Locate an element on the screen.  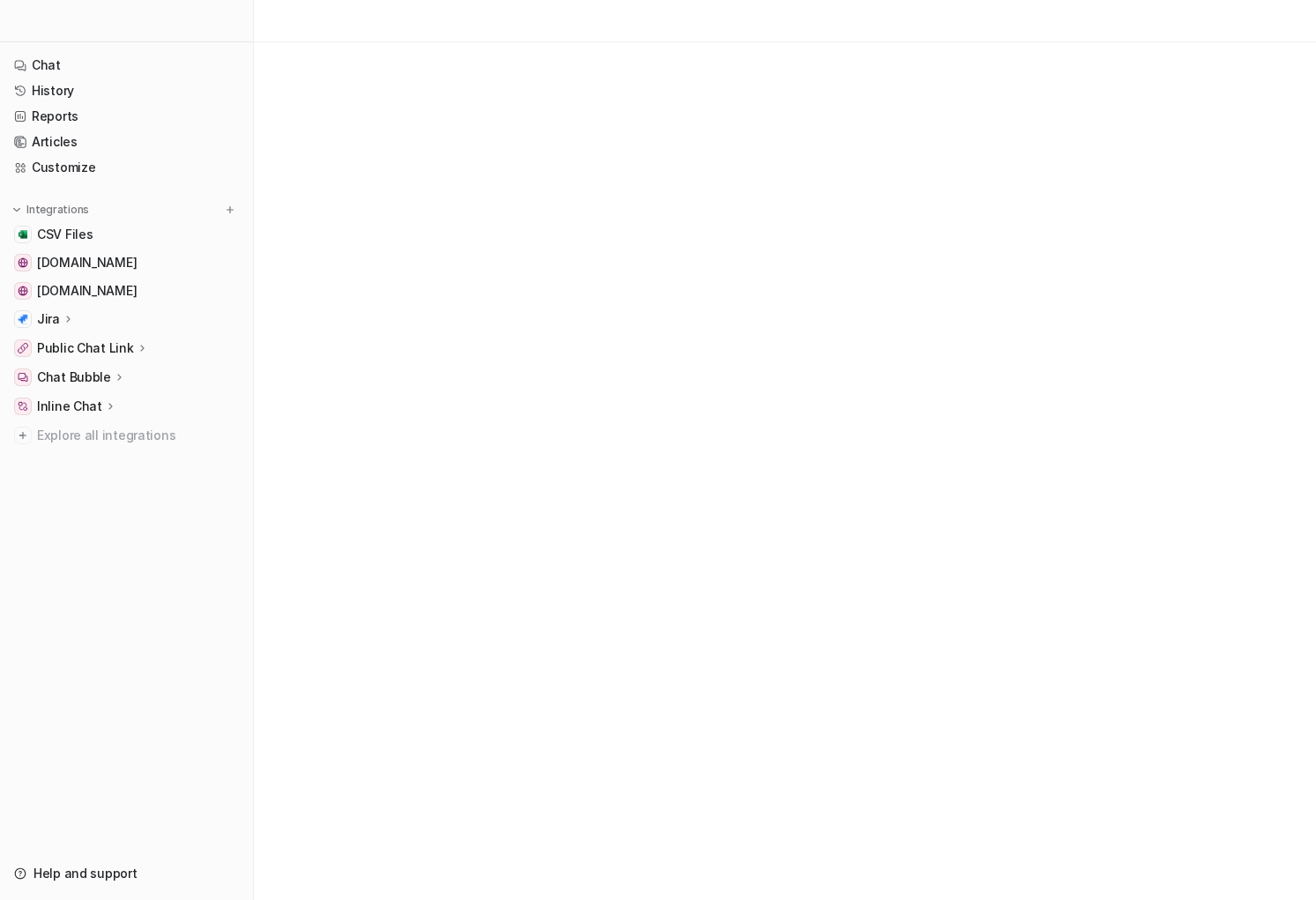
a: CSV FilesCSV Files is located at coordinates (126, 235).